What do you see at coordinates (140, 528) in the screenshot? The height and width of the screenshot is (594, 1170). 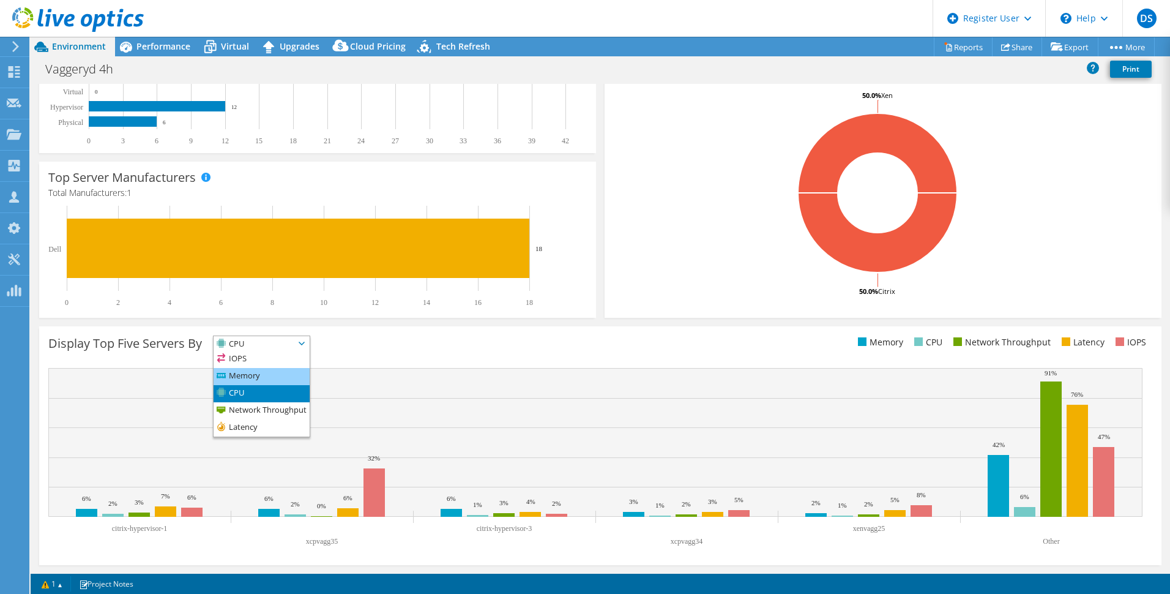 I see `text: citrix-hypervisor-1` at bounding box center [140, 528].